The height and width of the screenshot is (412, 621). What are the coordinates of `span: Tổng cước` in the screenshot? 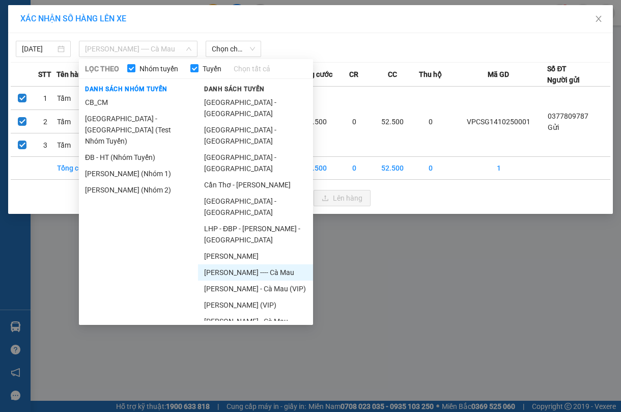 It's located at (315, 74).